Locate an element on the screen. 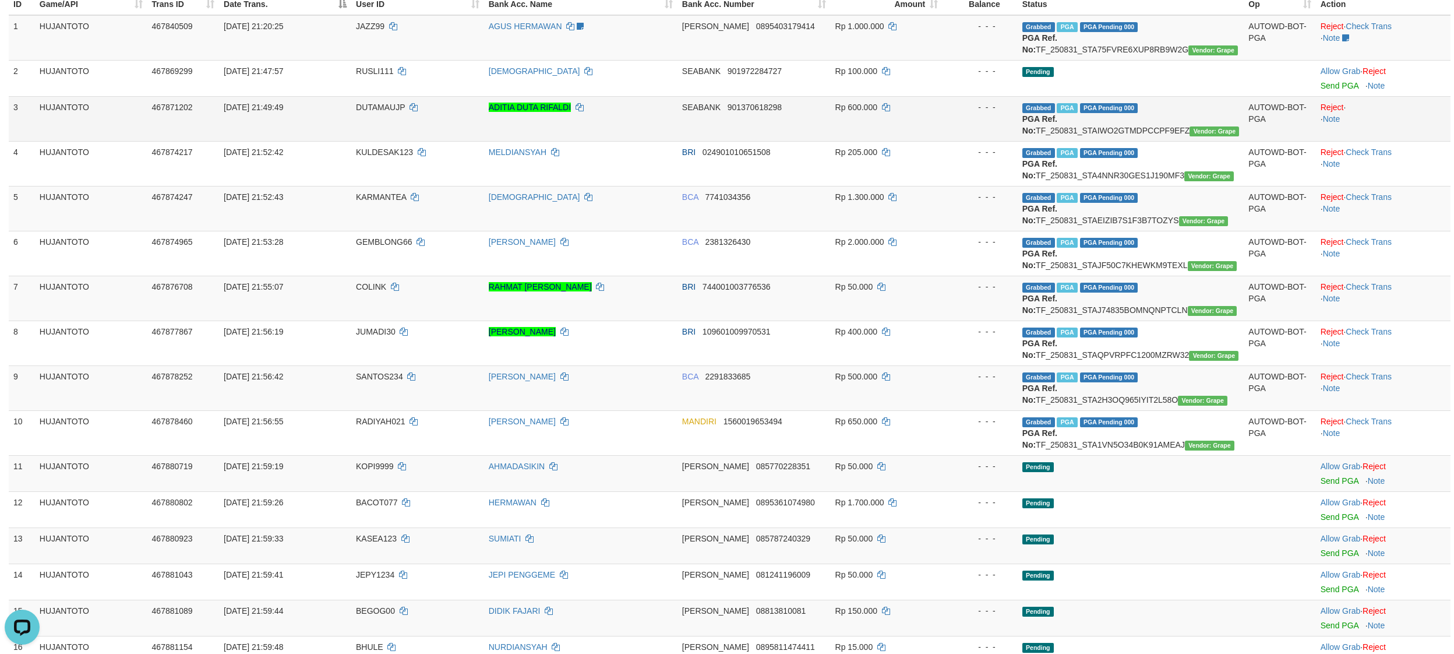 The height and width of the screenshot is (654, 1454). td: TF_250831_STA4NNR30GES1J190MF3 is located at coordinates (1131, 163).